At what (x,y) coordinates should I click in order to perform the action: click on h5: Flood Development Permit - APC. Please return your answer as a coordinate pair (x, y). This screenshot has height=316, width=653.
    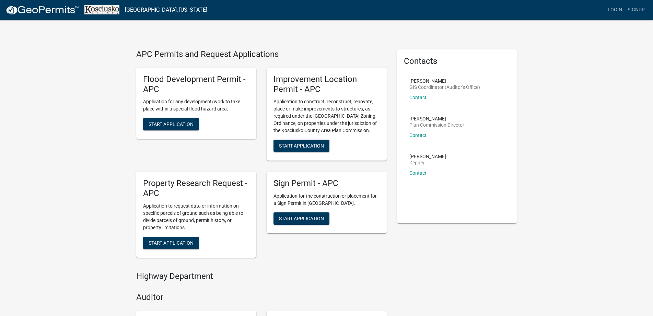
    Looking at the image, I should click on (196, 84).